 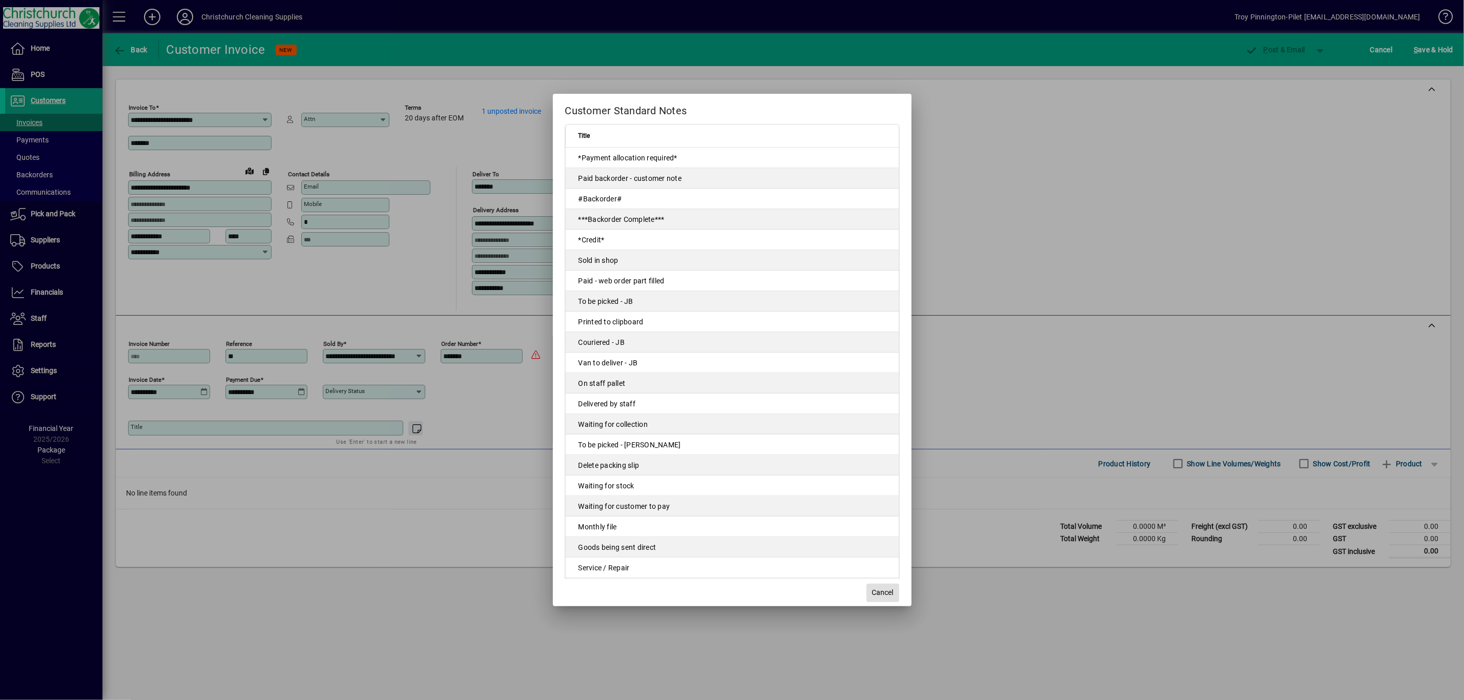 I want to click on td: Printed to clipboard, so click(x=732, y=322).